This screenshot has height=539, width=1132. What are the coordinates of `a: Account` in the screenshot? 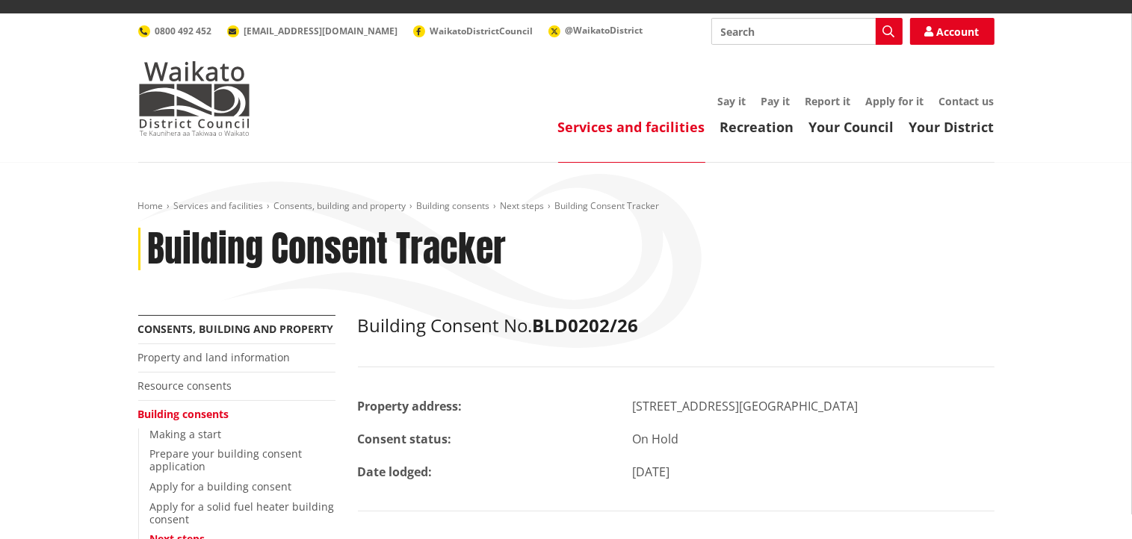 It's located at (952, 31).